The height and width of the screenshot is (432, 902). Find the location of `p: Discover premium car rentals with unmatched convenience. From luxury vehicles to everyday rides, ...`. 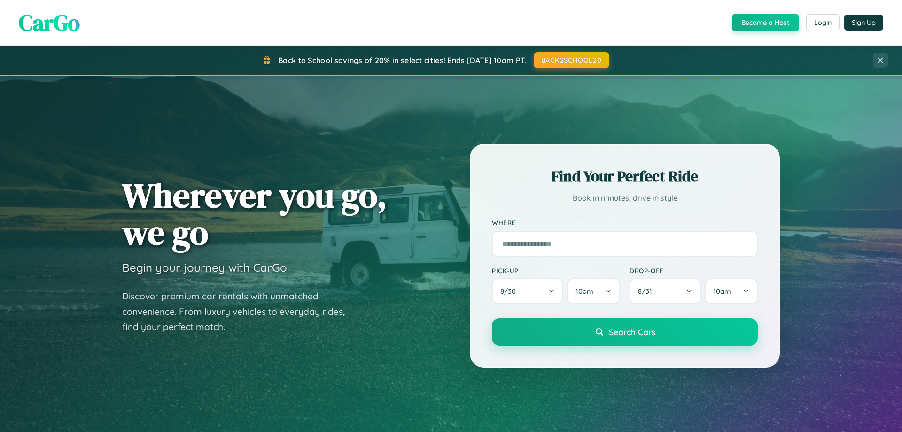

p: Discover premium car rentals with unmatched convenience. From luxury vehicles to everyday rides, ... is located at coordinates (240, 311).